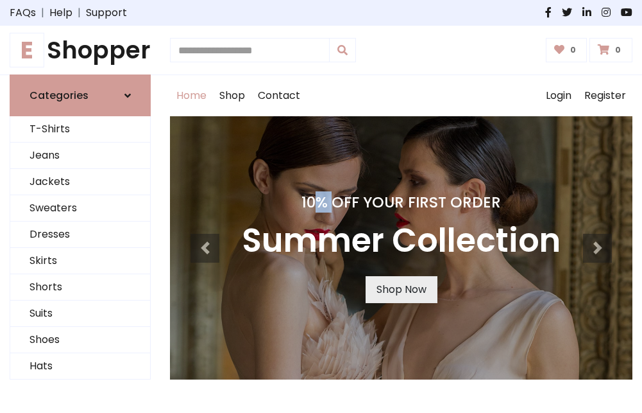 Image resolution: width=642 pixels, height=413 pixels. Describe the element at coordinates (80, 50) in the screenshot. I see `a: EShopper` at that location.